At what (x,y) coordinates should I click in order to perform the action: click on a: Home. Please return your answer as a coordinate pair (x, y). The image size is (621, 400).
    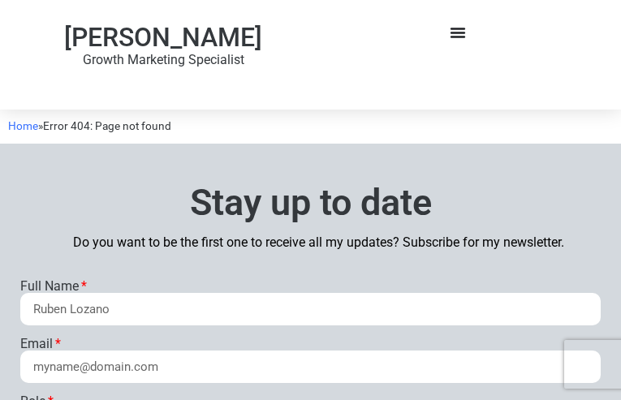
    Looking at the image, I should click on (23, 126).